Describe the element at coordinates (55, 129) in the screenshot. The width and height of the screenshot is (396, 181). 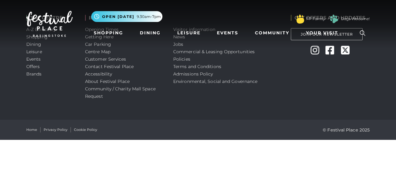
I see `a: Privacy Policy` at that location.